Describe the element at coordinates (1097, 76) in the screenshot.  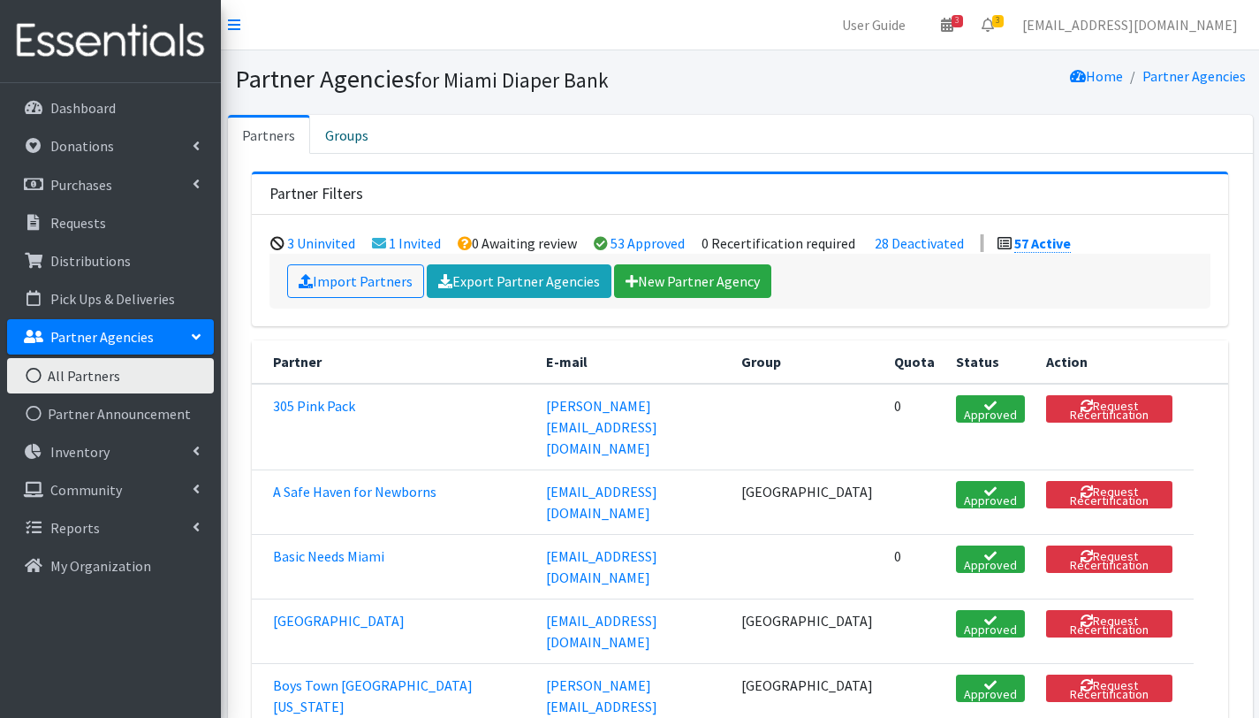
I see `a: Home` at that location.